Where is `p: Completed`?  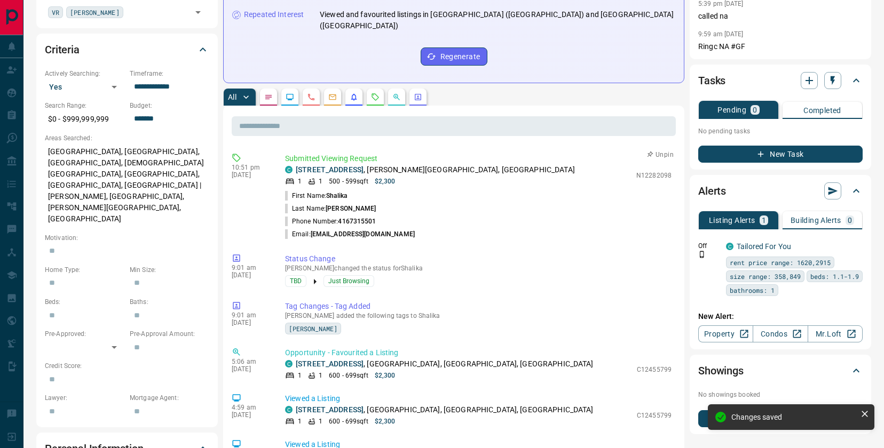
p: Completed is located at coordinates (822, 111).